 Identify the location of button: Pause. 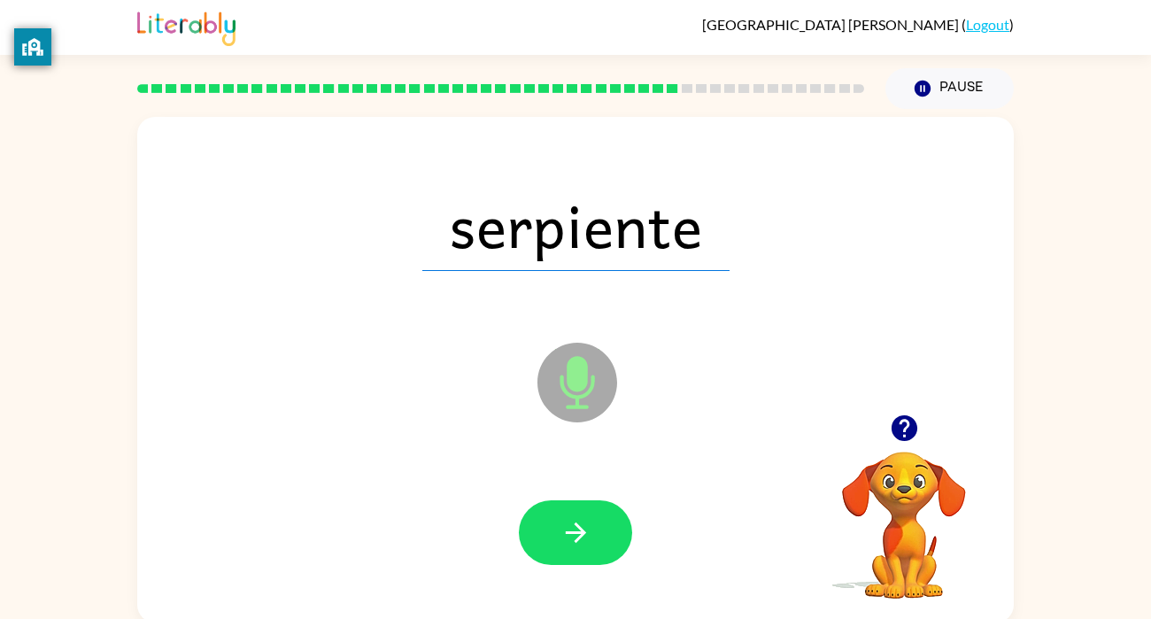
(950, 89).